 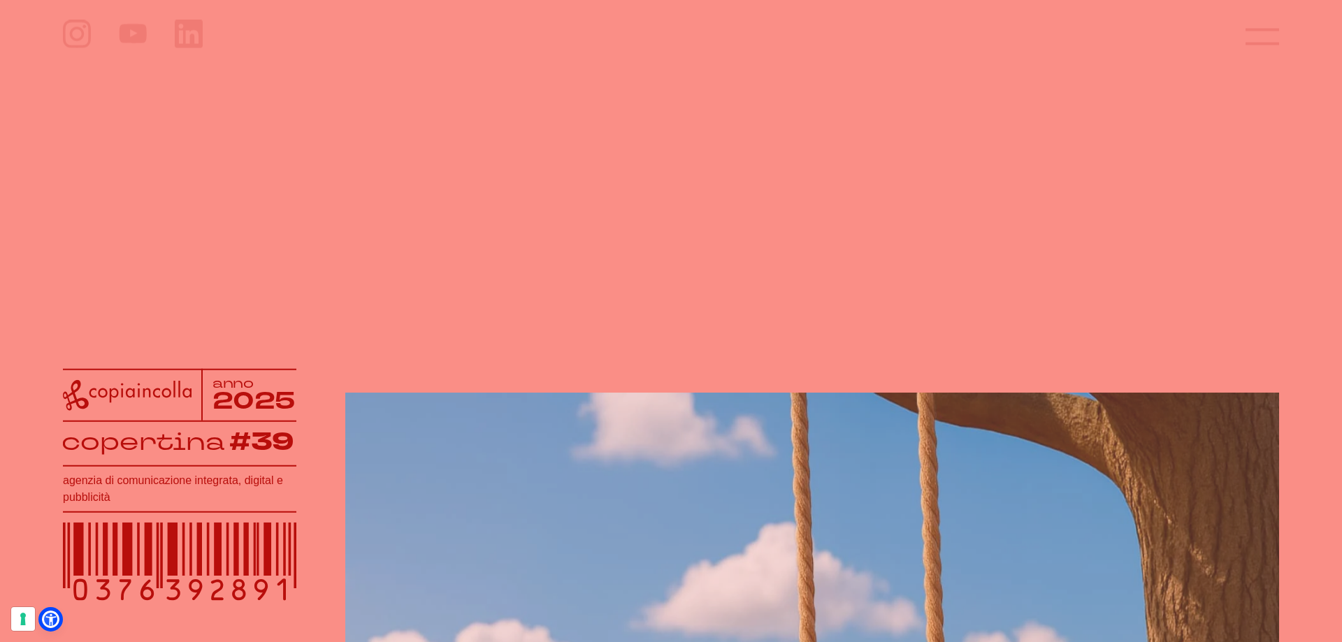 I want to click on a: Open Accessibility Menu, so click(x=50, y=619).